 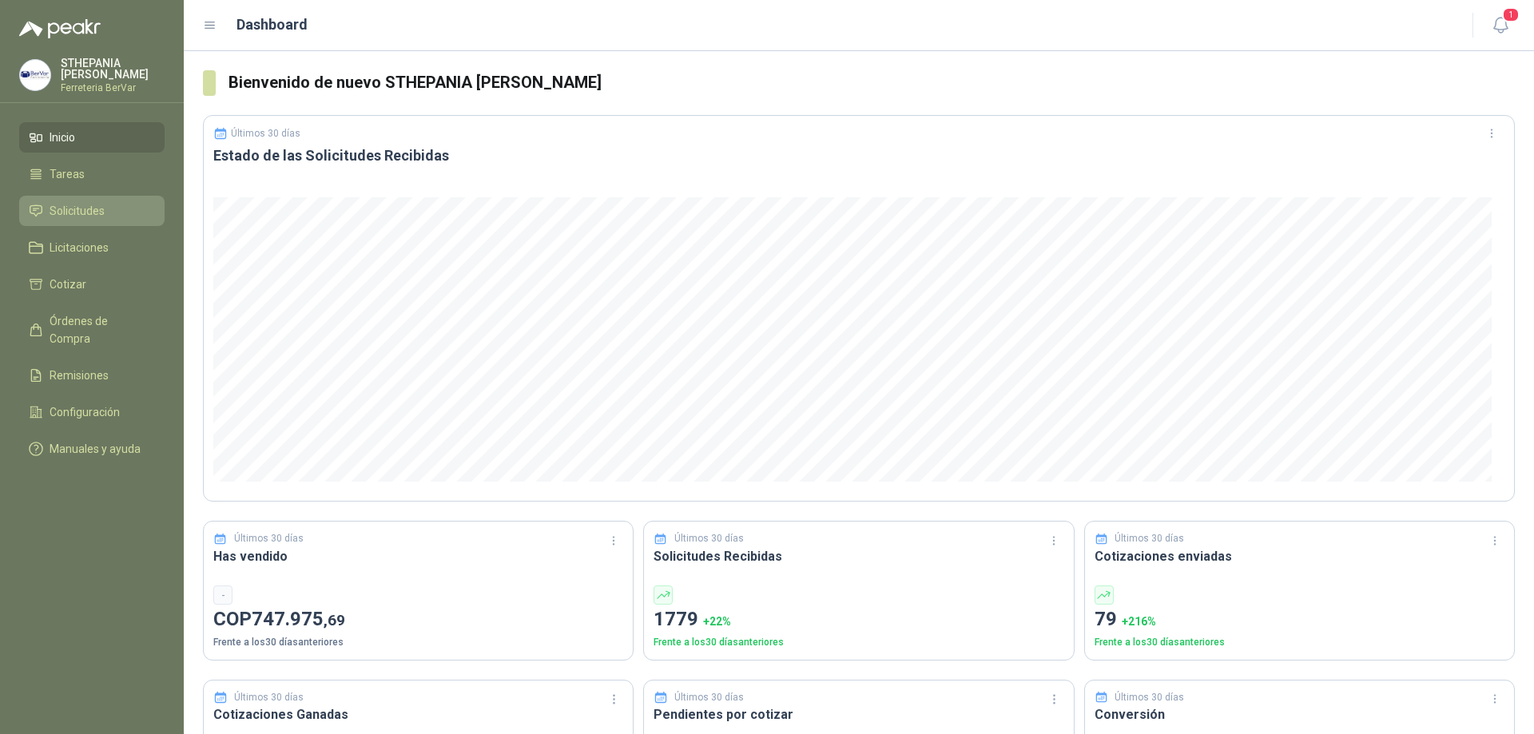 What do you see at coordinates (1299, 556) in the screenshot?
I see `h3: Cotizaciones enviadas` at bounding box center [1299, 556].